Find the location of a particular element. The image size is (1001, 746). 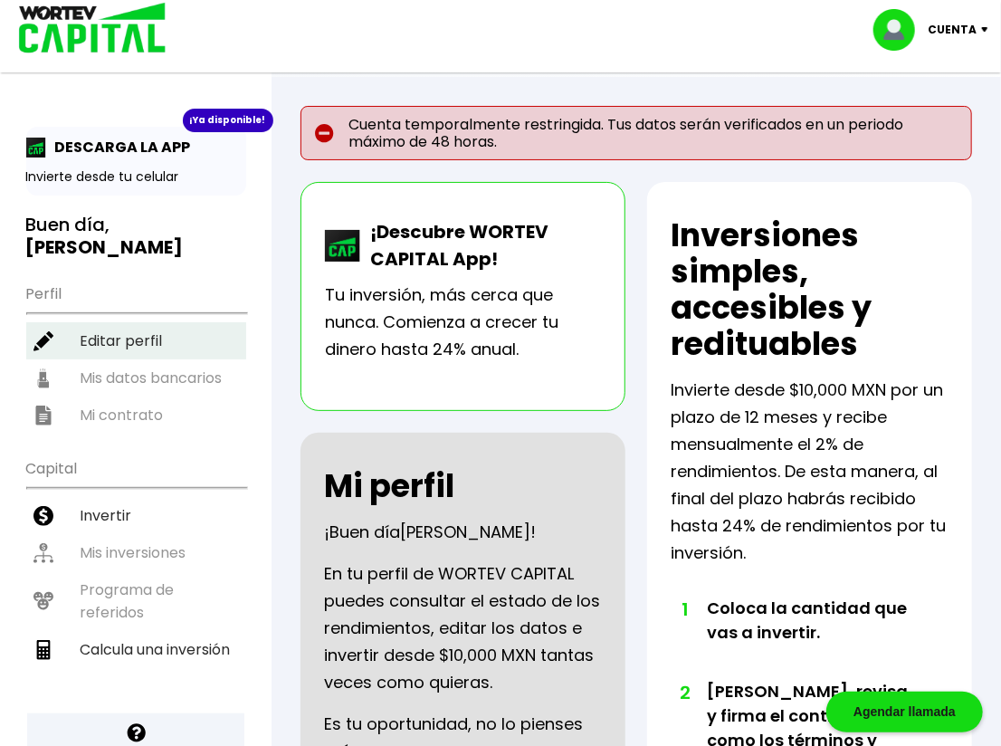

span: 1 is located at coordinates (684, 609).